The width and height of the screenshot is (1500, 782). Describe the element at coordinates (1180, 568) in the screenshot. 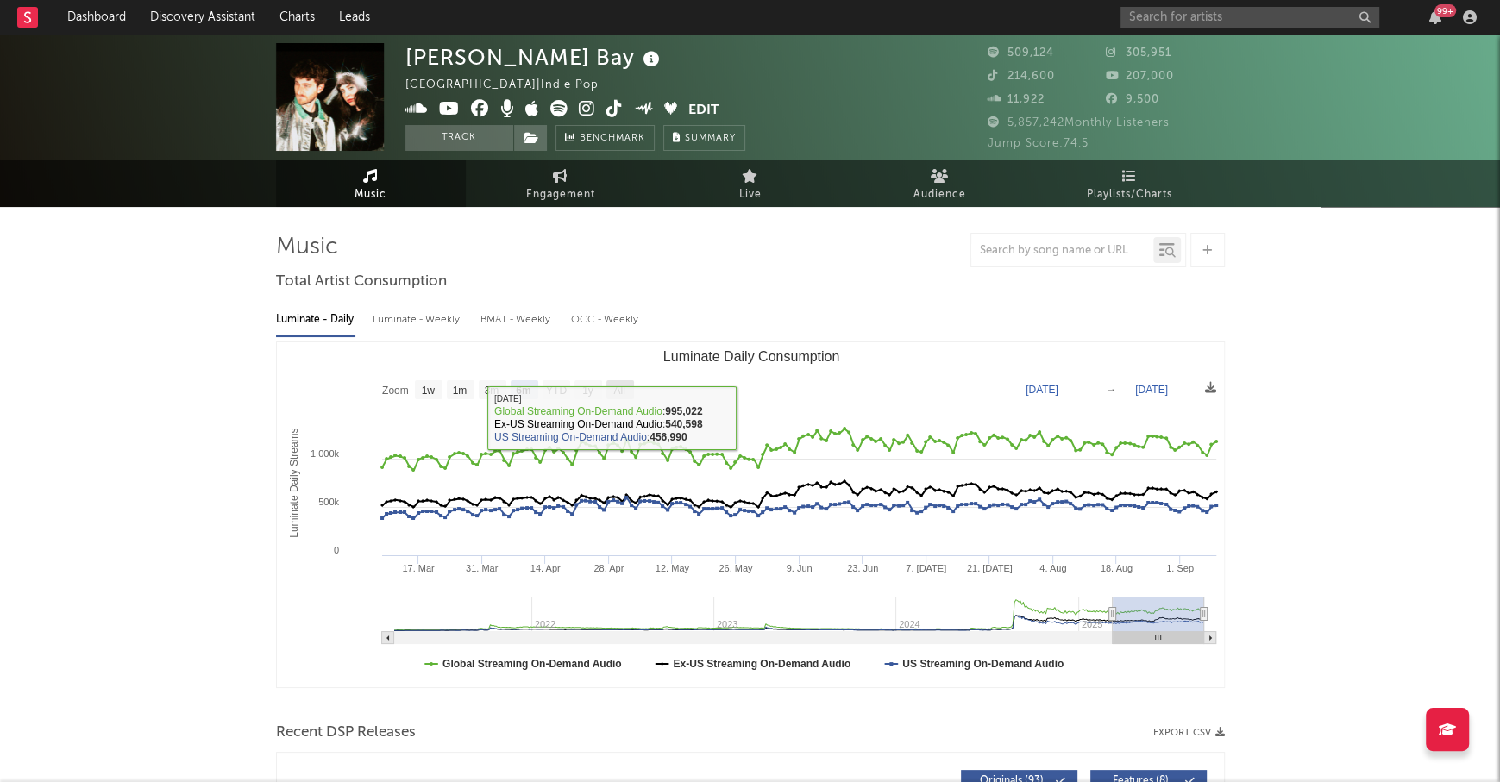

I see `text: 1. Sep` at that location.